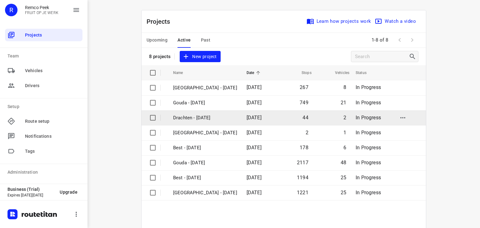 The width and height of the screenshot is (480, 228). Describe the element at coordinates (205, 193) in the screenshot. I see `p: Zwolle - Wednesday` at that location.